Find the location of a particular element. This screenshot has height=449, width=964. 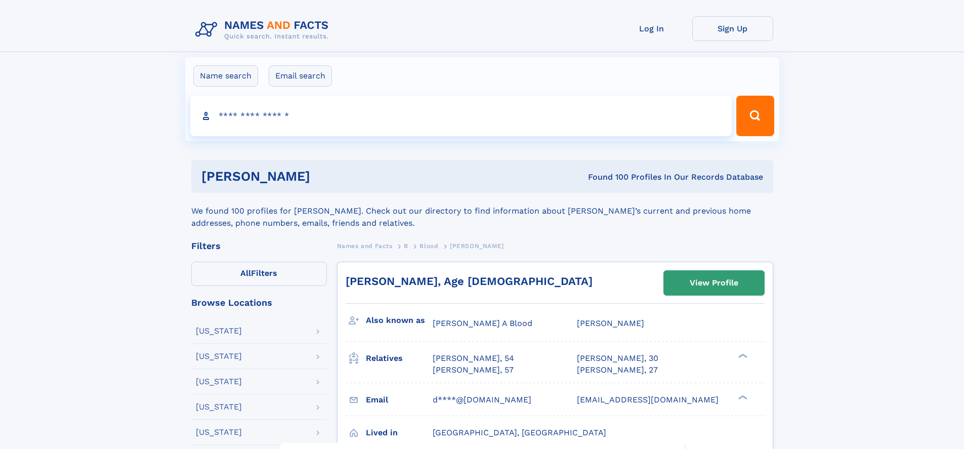

h3: Also known as is located at coordinates (399, 320).